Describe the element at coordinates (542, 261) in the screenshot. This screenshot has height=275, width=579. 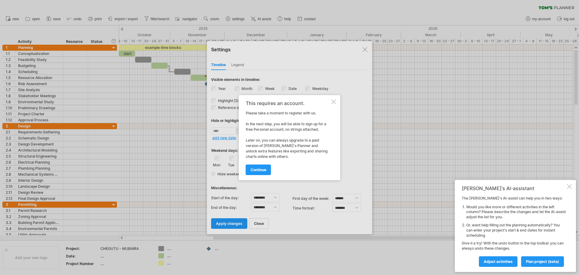
I see `a: plan project (beta)` at that location.